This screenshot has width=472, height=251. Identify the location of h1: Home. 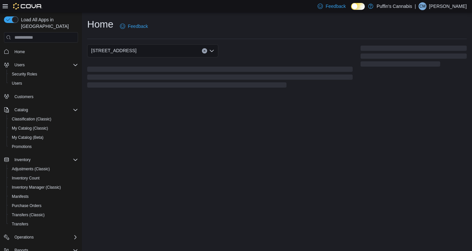
(100, 24).